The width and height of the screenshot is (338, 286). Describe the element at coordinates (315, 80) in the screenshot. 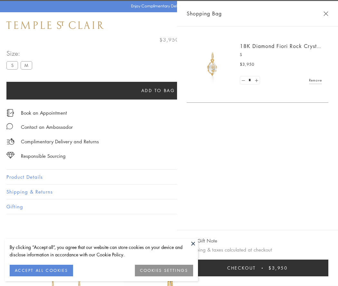

I see `a: Remove` at that location.